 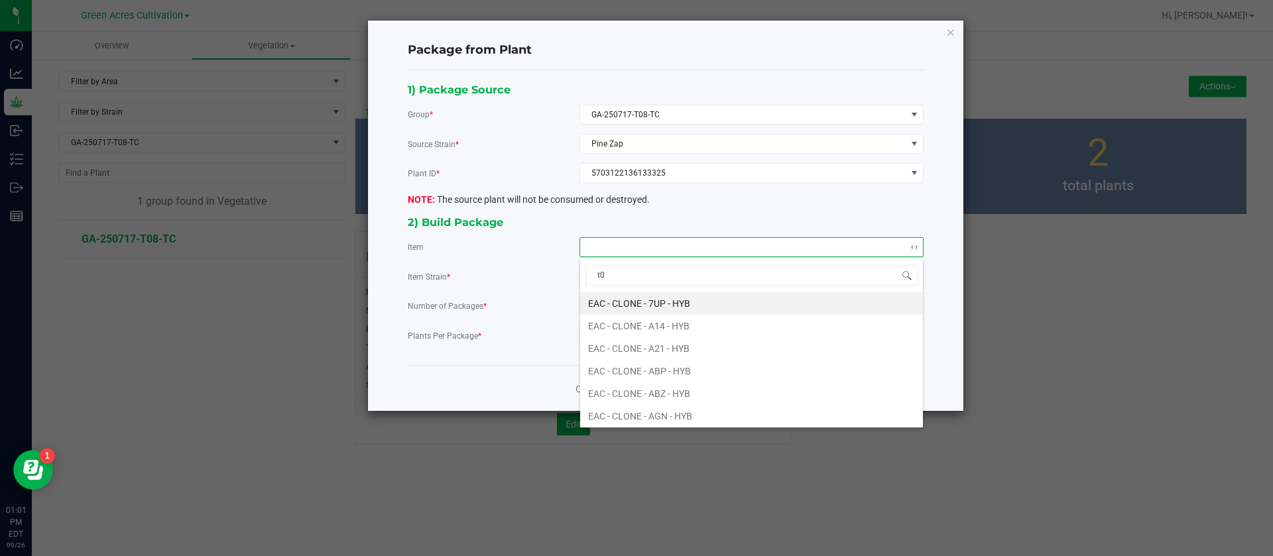 What do you see at coordinates (420, 115) in the screenshot?
I see `span: Group` at bounding box center [420, 115].